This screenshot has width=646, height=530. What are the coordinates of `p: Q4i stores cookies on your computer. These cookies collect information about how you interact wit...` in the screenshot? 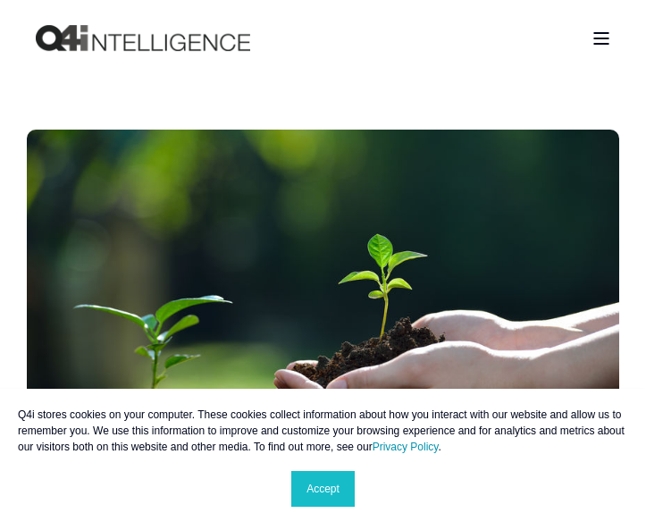 It's located at (322, 431).